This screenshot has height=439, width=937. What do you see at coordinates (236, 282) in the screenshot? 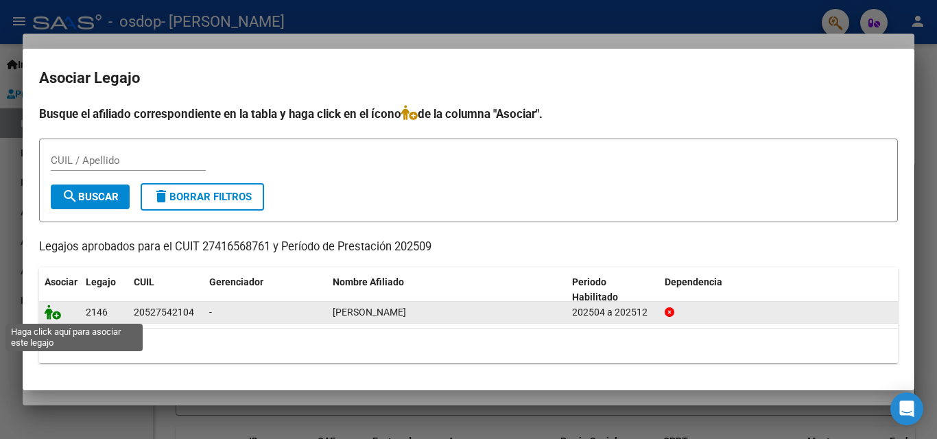
I see `span: Gerenciador` at bounding box center [236, 282].